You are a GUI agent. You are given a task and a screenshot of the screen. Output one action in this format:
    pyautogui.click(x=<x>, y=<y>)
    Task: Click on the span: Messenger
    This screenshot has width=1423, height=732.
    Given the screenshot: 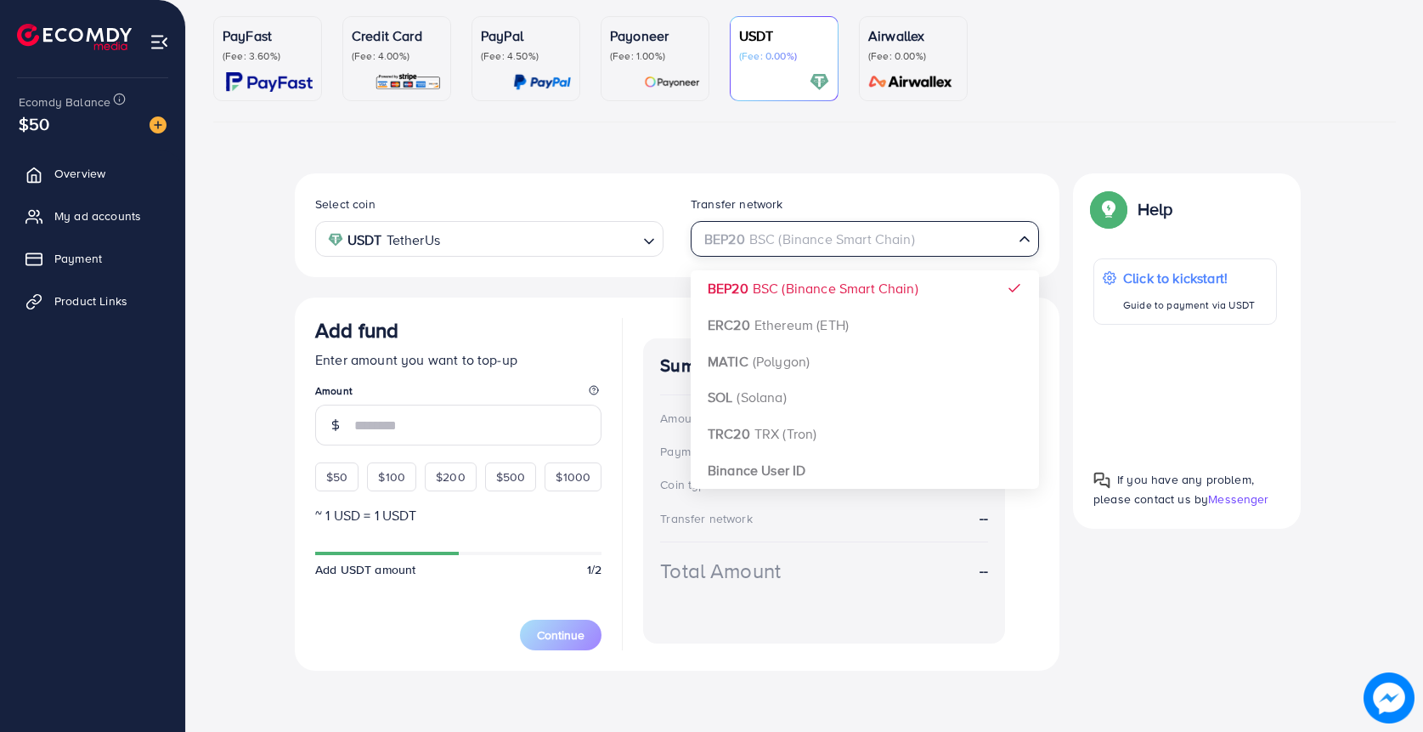 What is the action you would take?
    pyautogui.click(x=1238, y=499)
    